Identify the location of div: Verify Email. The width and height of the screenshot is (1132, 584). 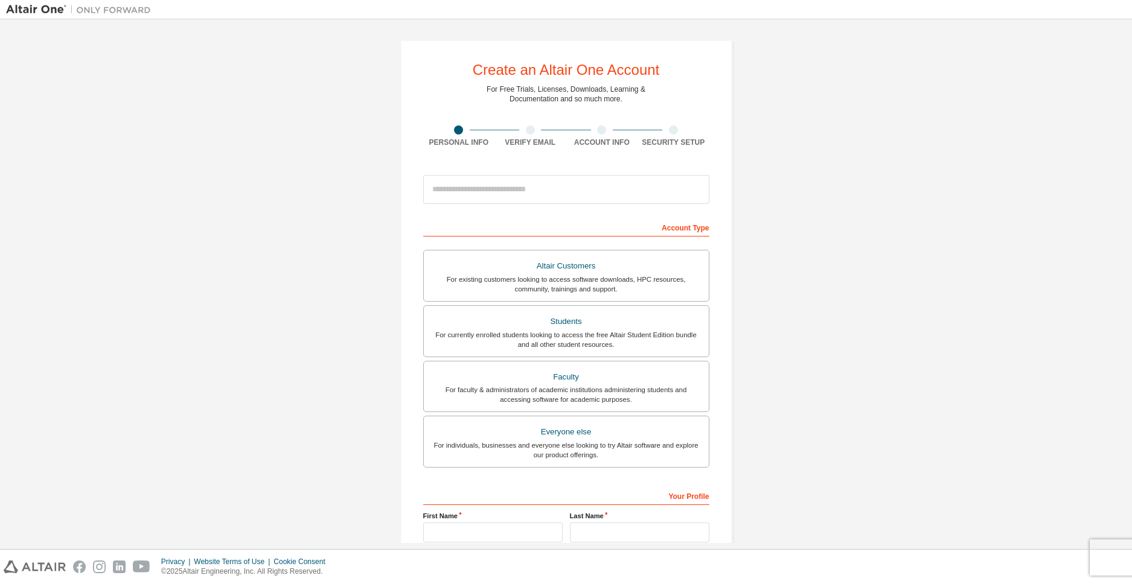
(530, 142).